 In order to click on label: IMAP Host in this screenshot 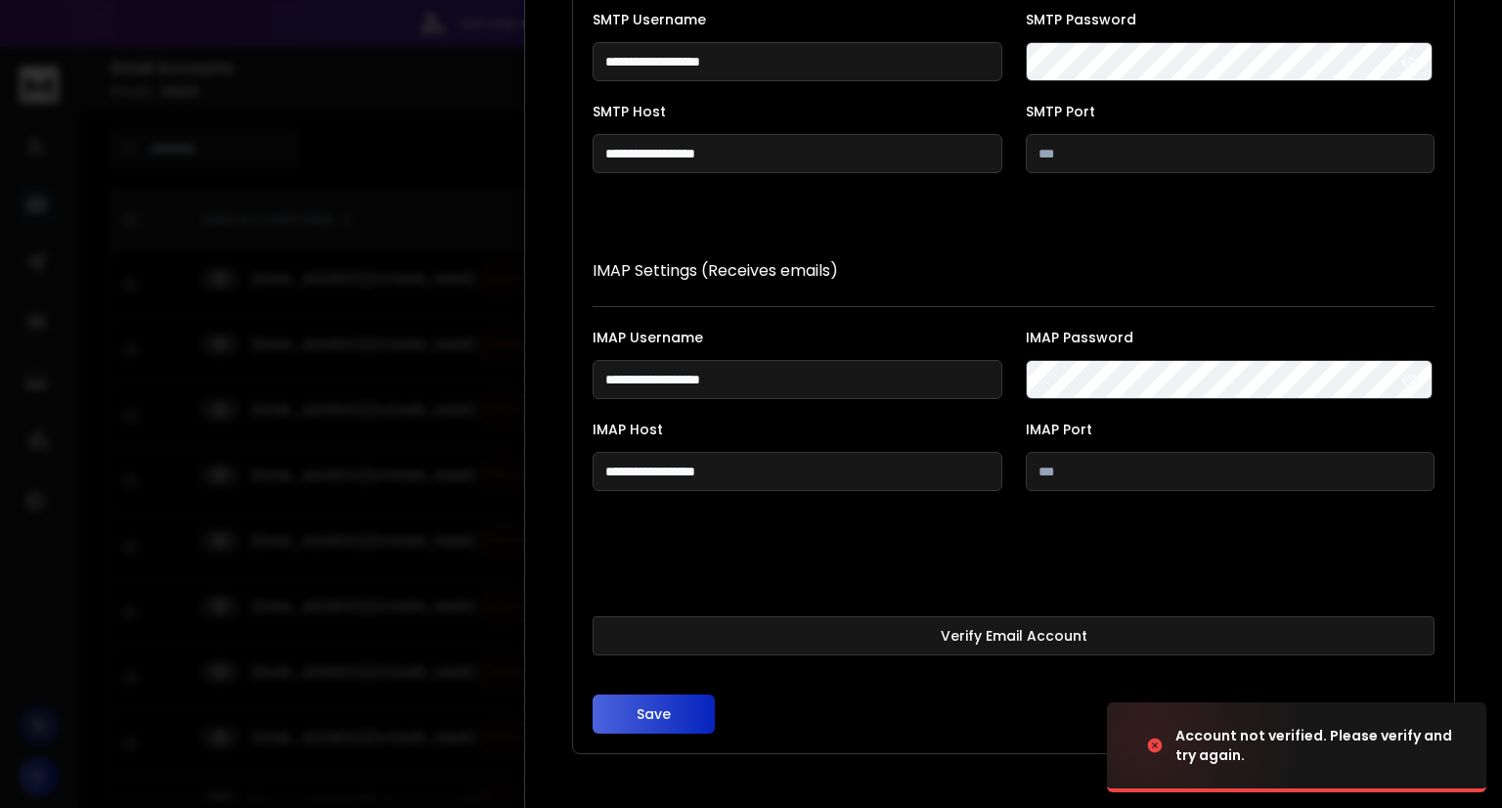, I will do `click(797, 429)`.